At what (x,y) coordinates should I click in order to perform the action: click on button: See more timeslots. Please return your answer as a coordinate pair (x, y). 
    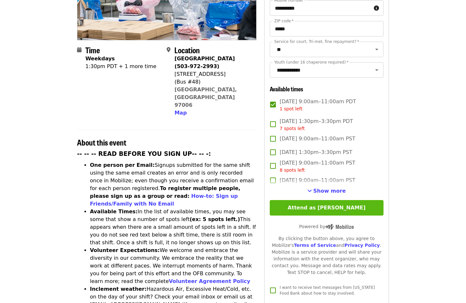
    Looking at the image, I should click on (326, 191).